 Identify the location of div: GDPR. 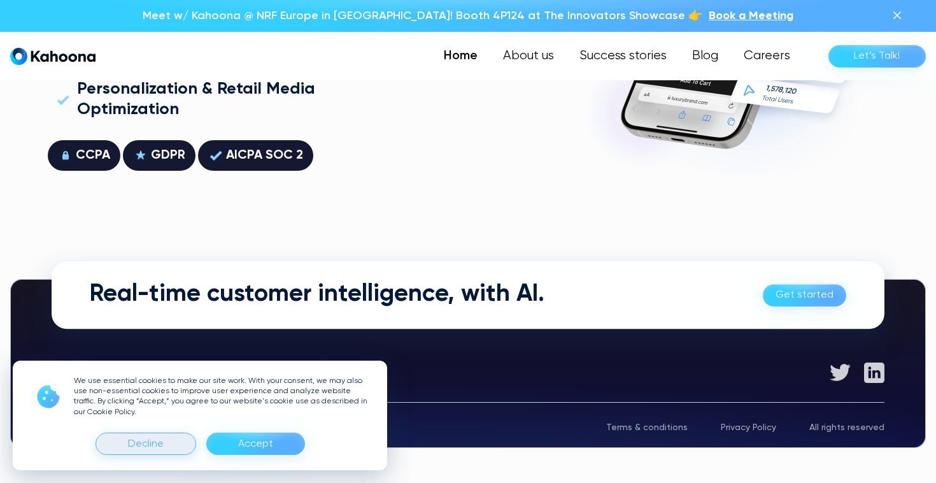
(168, 155).